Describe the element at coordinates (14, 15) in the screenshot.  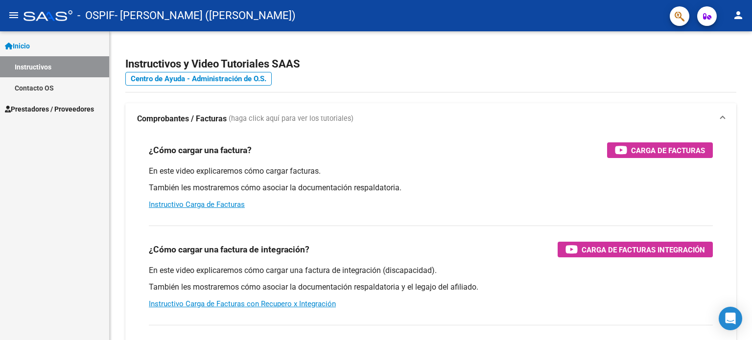
I see `mat-icon: menu` at that location.